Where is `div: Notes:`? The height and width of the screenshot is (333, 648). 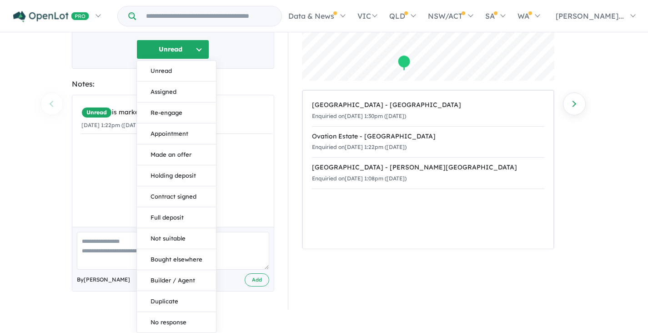 div: Notes: is located at coordinates (173, 84).